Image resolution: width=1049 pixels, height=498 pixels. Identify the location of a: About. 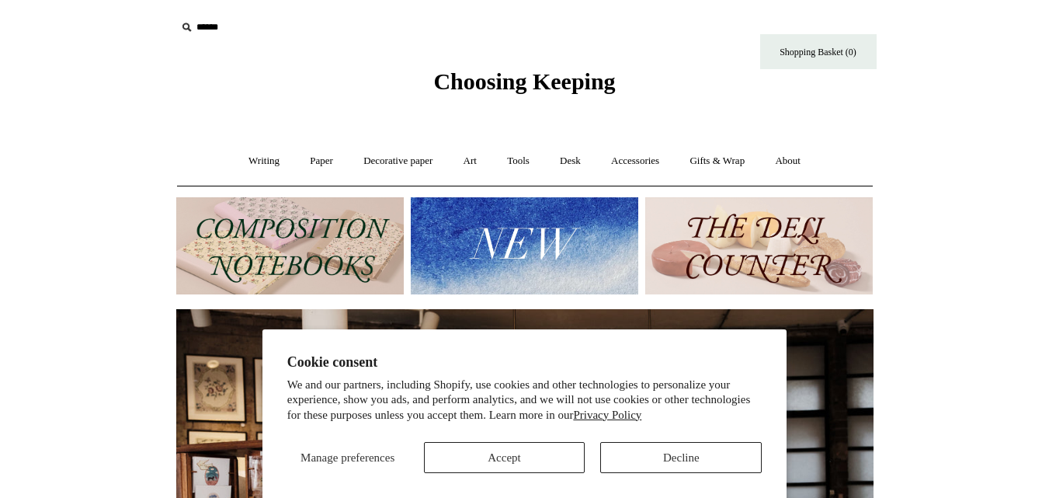
(788, 161).